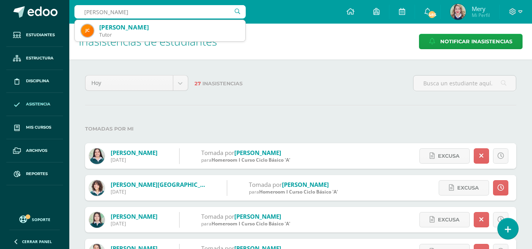 Image resolution: width=532 pixels, height=249 pixels. Describe the element at coordinates (41, 220) in the screenshot. I see `span: Soporte` at that location.